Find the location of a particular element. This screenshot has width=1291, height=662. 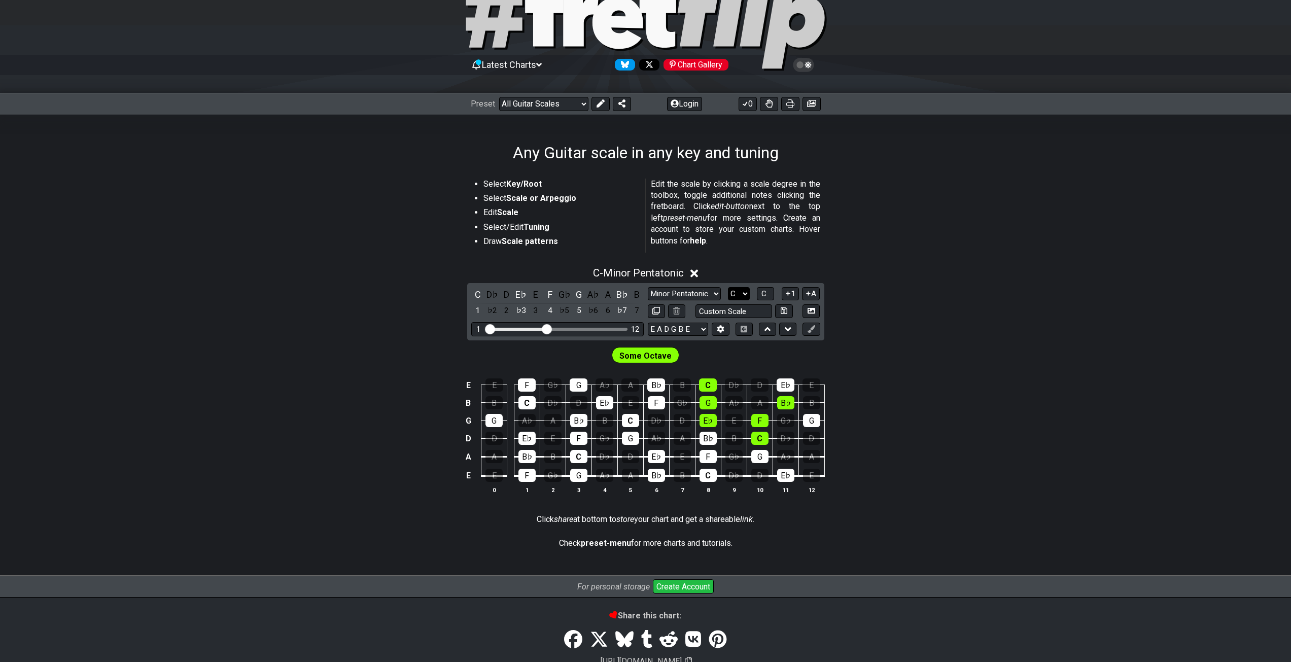

button: Edit Tuning is located at coordinates (720, 329).